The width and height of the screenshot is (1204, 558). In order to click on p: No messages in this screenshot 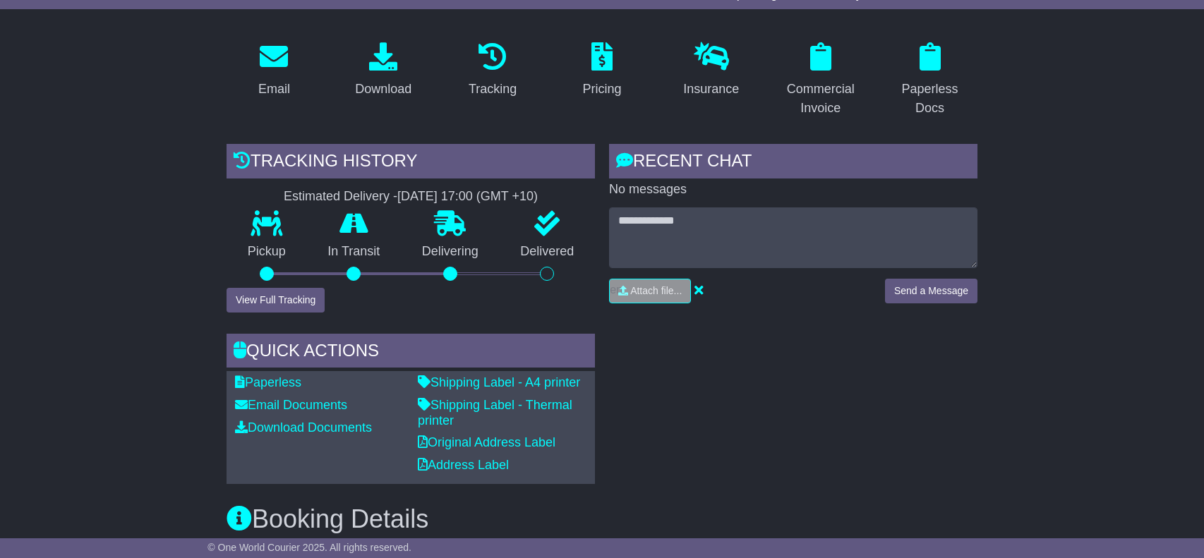, I will do `click(793, 190)`.